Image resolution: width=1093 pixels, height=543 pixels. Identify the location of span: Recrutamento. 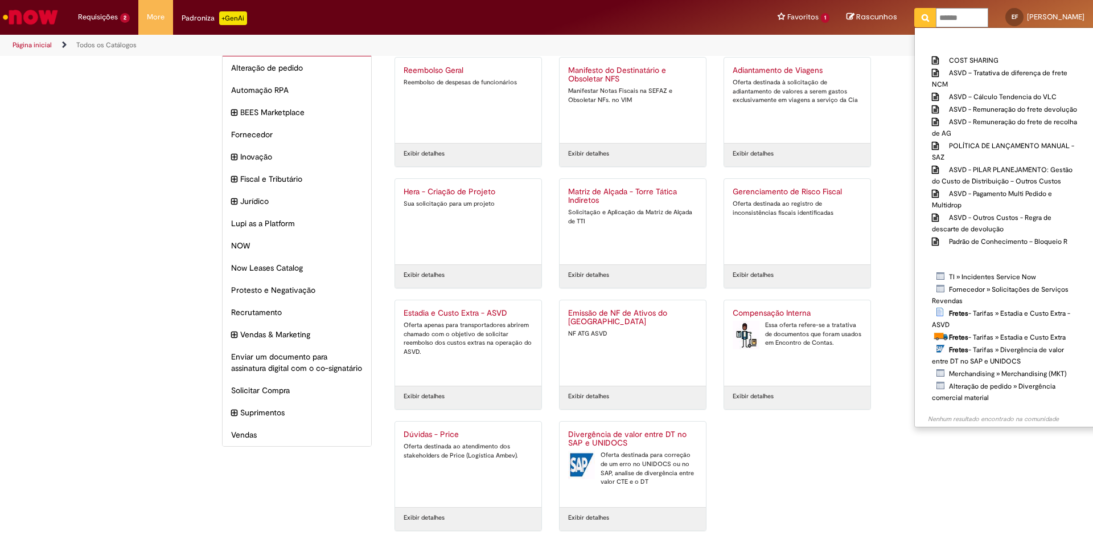
(297, 312).